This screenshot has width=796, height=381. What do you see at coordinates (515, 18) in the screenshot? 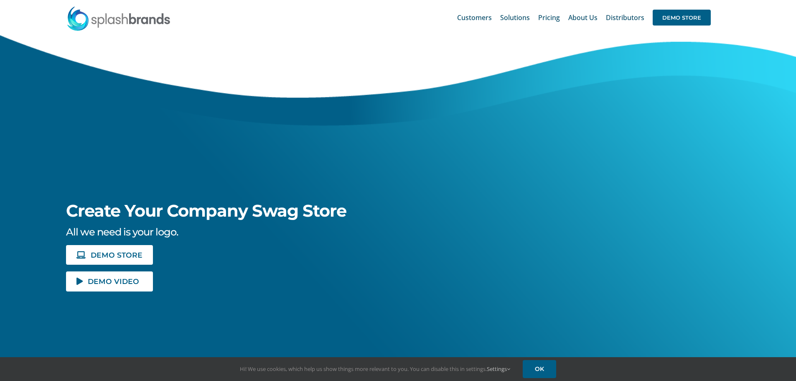
I see `span: Solutions` at bounding box center [515, 18].